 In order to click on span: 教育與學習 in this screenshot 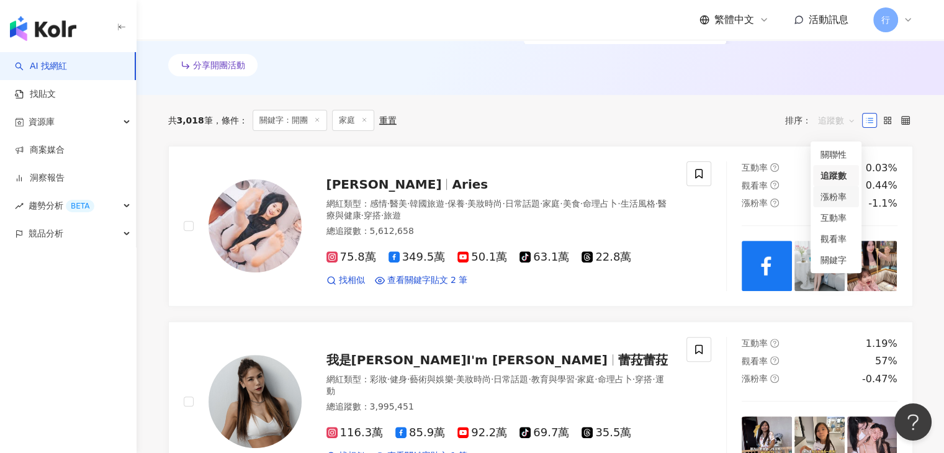, I will do `click(553, 379)`.